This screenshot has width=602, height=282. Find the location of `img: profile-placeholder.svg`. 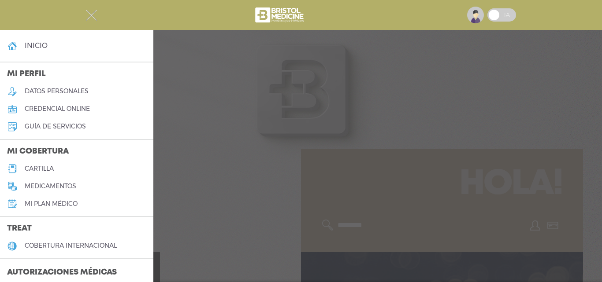

img: profile-placeholder.svg is located at coordinates (475, 15).